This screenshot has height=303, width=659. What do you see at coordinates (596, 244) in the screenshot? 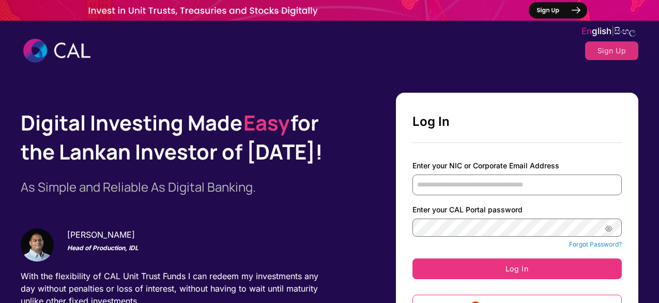
I see `a: Forgot Password?` at bounding box center [596, 244].